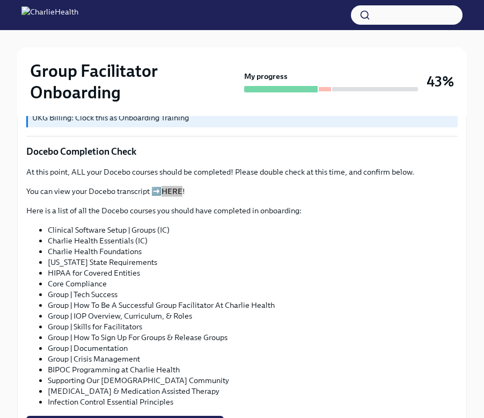  I want to click on li: Group | How To Sign Up For Groups & Release Groups, so click(253, 337).